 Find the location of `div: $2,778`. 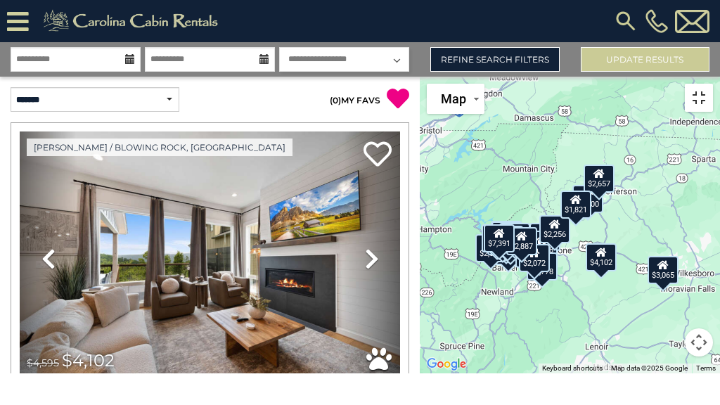

div: $2,778 is located at coordinates (541, 267).